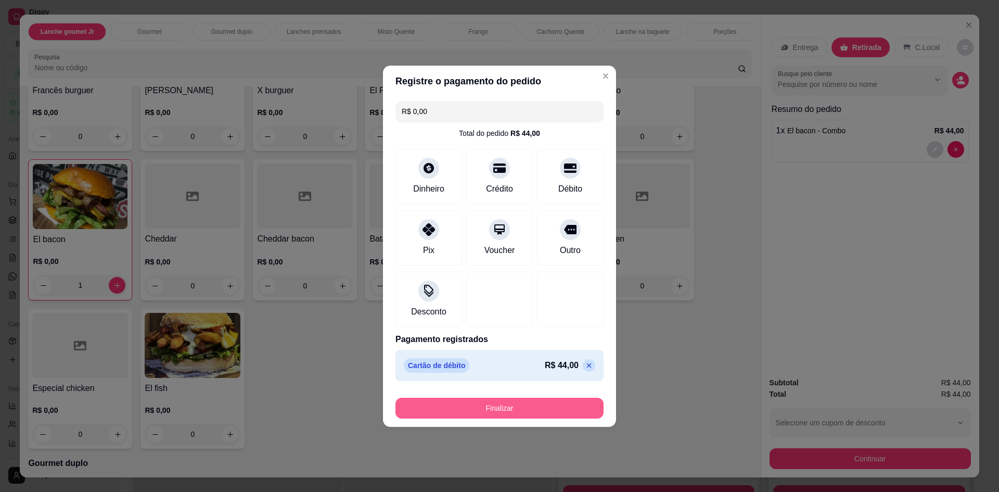  I want to click on div: Crédito, so click(499, 189).